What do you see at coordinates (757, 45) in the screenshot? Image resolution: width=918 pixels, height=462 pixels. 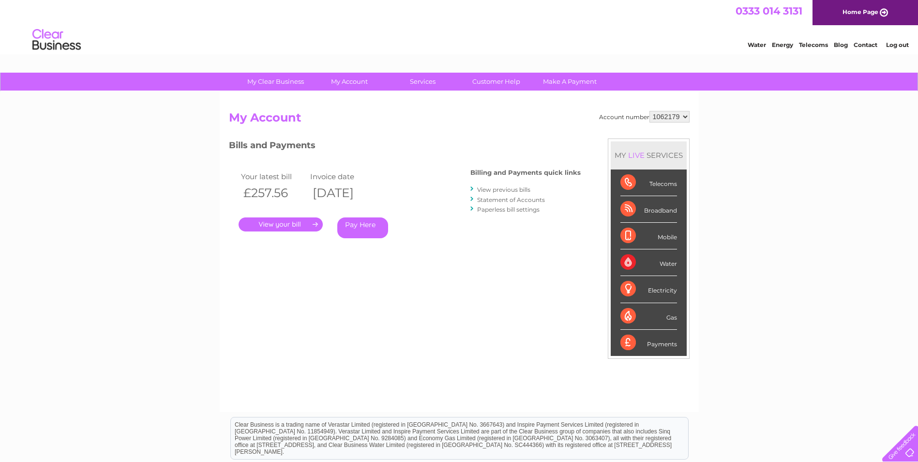 I see `a: Water` at bounding box center [757, 45].